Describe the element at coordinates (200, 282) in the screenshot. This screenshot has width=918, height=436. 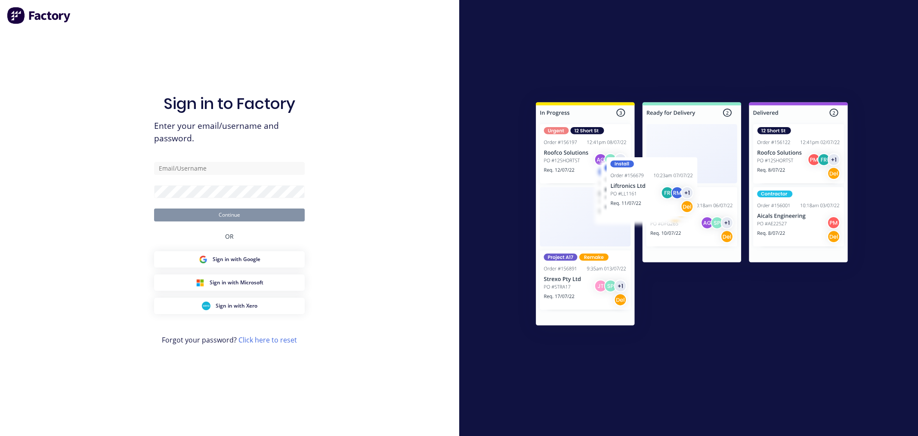
I see `img: Microsoft Sign in` at that location.